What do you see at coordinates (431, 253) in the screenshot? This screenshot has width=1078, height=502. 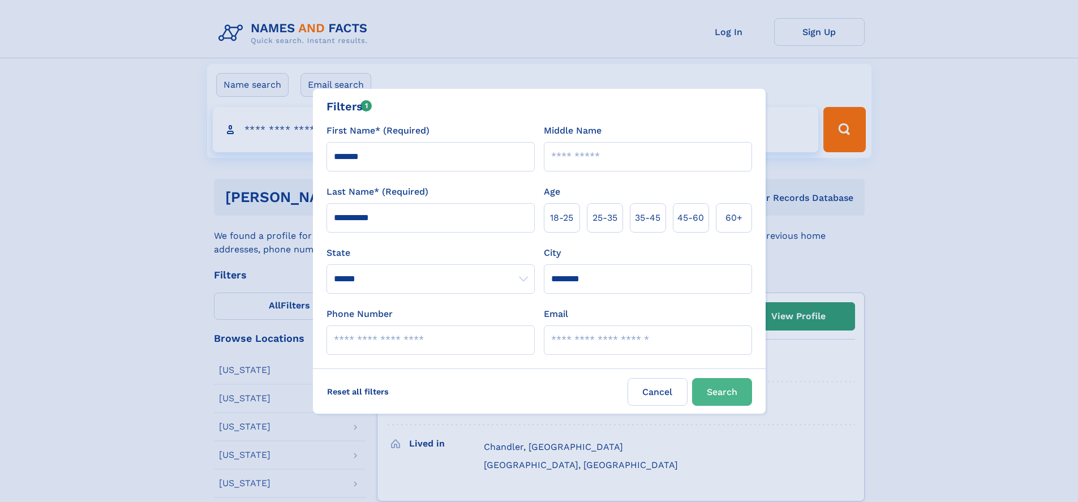 I see `label: State` at bounding box center [431, 253].